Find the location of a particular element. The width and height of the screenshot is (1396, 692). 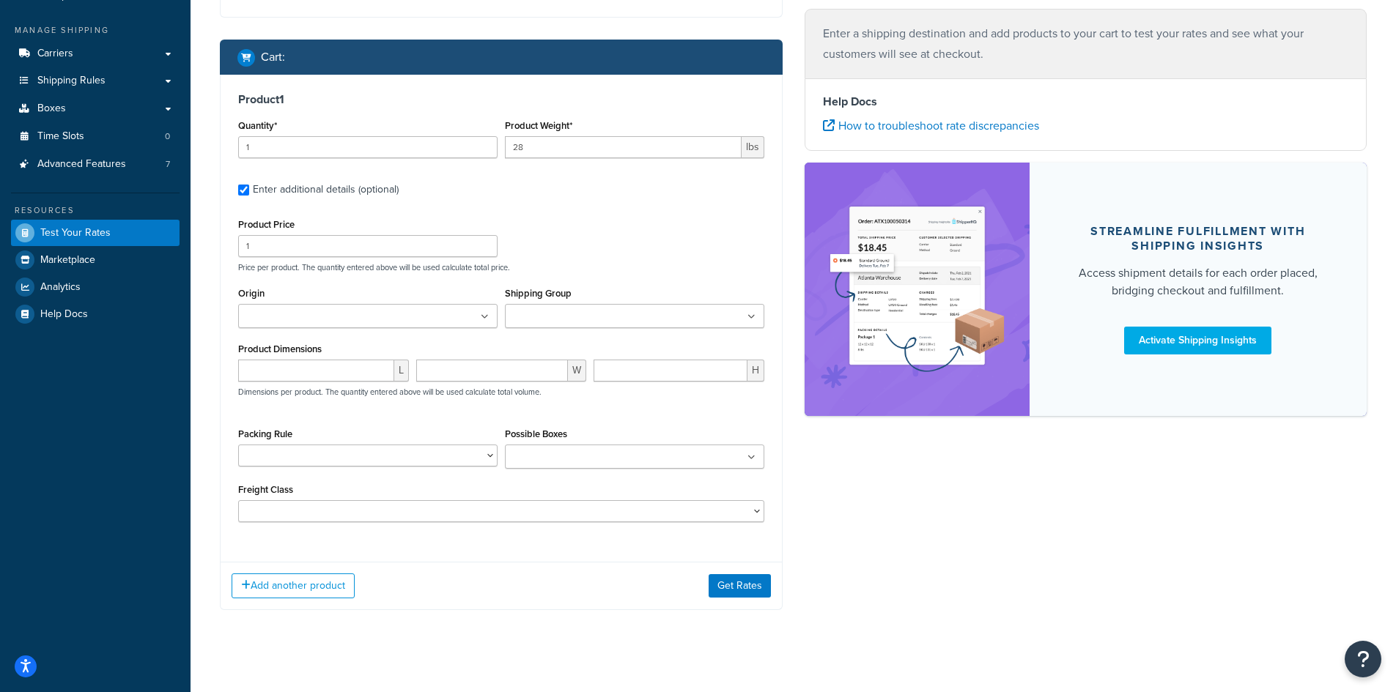

img: feature-image-si-e24932ea9b9fcd0ff835db86be1ff8d589347e8876e1638d903ea230a36726be.png is located at coordinates (917, 289).